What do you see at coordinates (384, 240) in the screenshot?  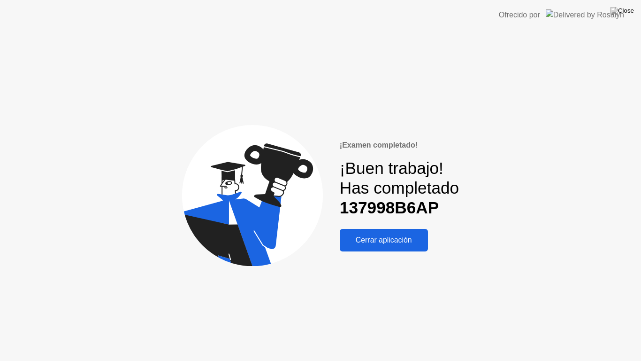 I see `div: Cerrar aplicación` at bounding box center [384, 240].